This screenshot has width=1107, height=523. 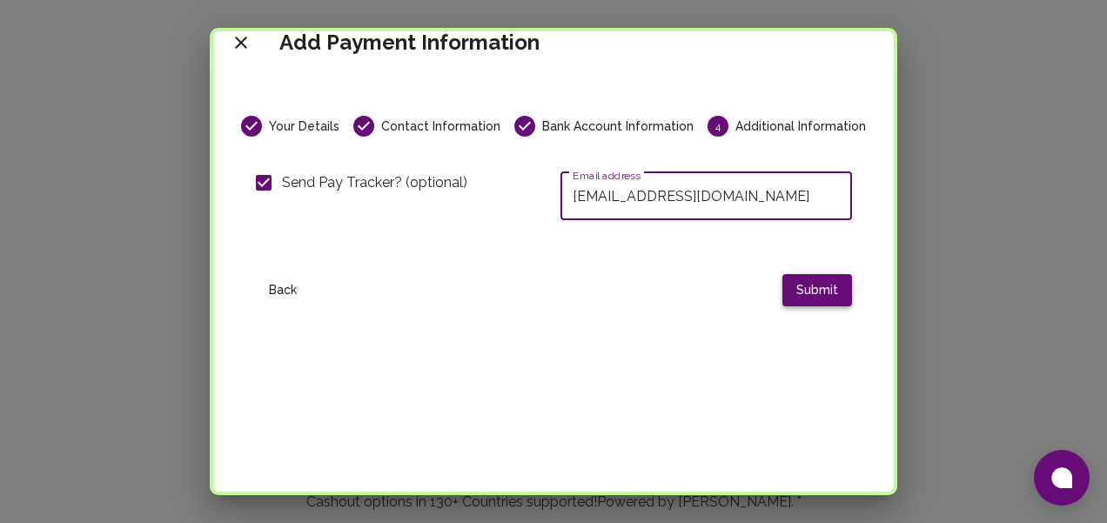 What do you see at coordinates (304, 126) in the screenshot?
I see `span: Your Details` at bounding box center [304, 126].